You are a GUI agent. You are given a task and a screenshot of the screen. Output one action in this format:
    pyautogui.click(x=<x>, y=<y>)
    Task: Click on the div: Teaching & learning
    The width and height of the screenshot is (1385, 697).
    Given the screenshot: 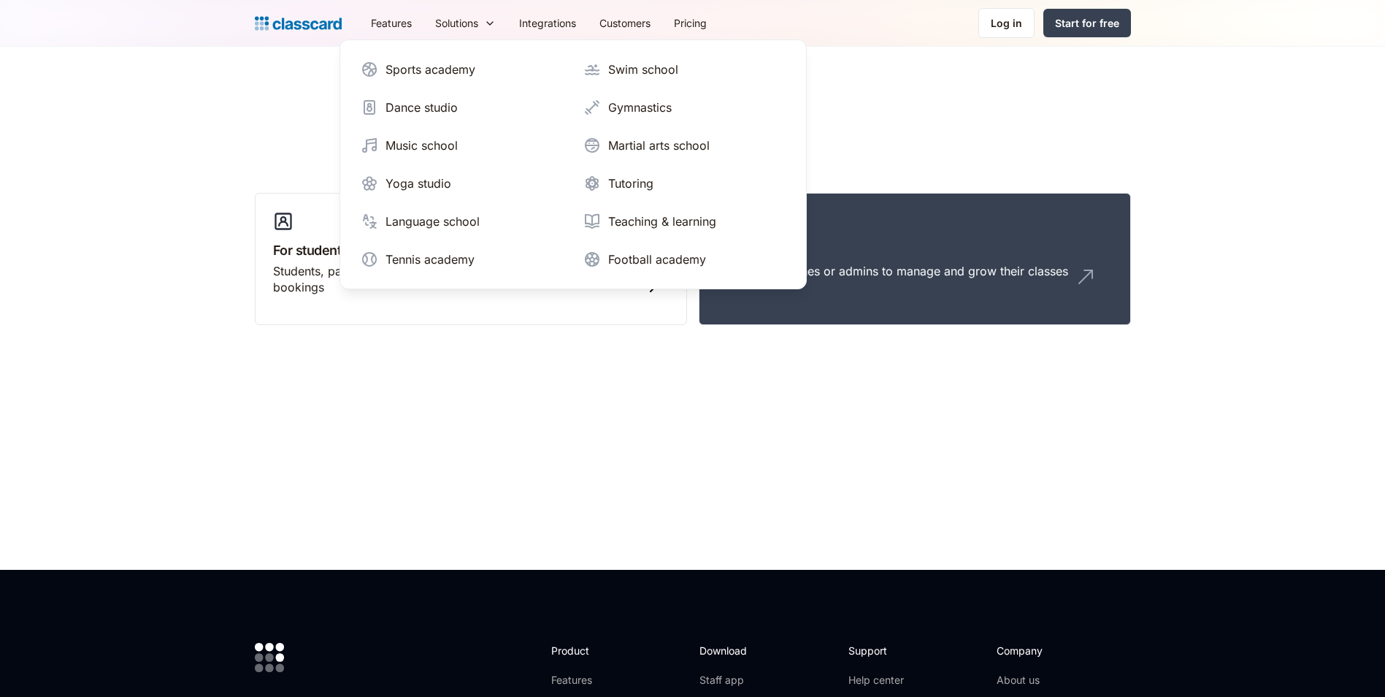 What is the action you would take?
    pyautogui.click(x=662, y=221)
    